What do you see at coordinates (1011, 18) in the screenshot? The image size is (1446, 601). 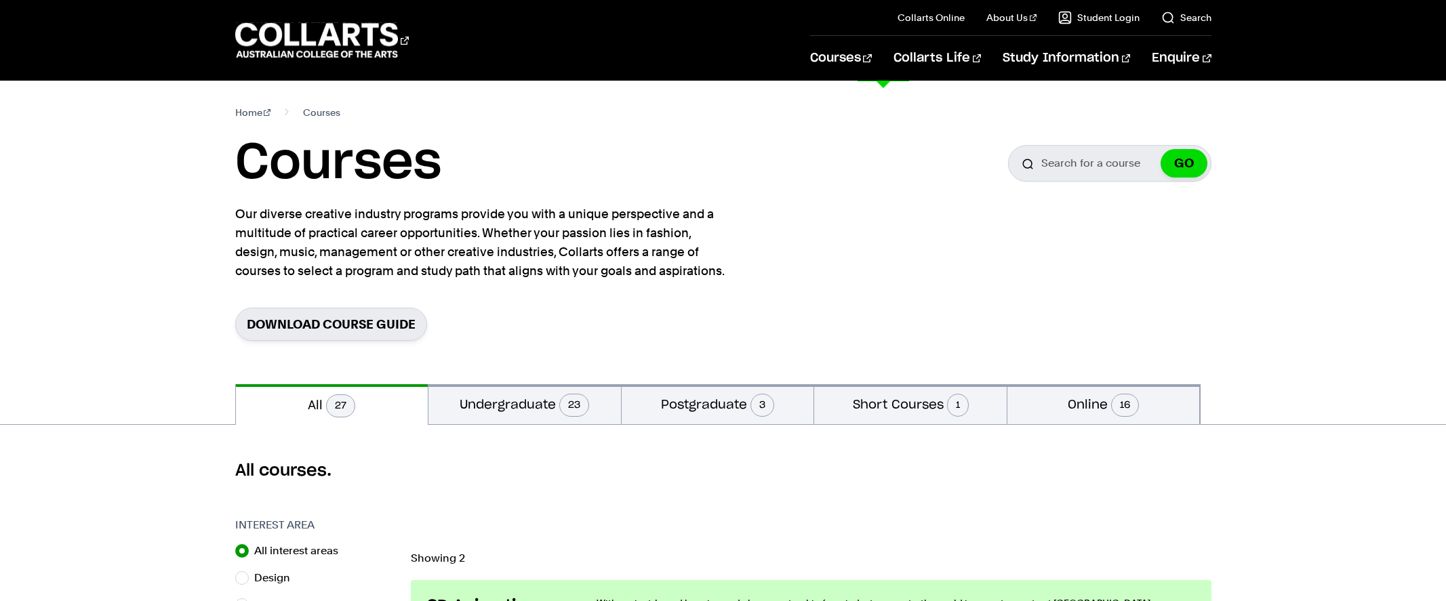 I see `a: About Us` at bounding box center [1011, 18].